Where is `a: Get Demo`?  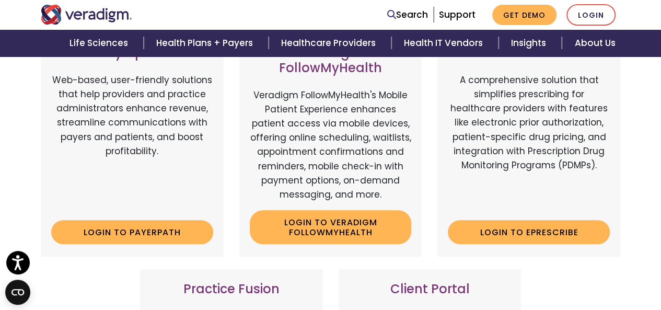 a: Get Demo is located at coordinates (524, 15).